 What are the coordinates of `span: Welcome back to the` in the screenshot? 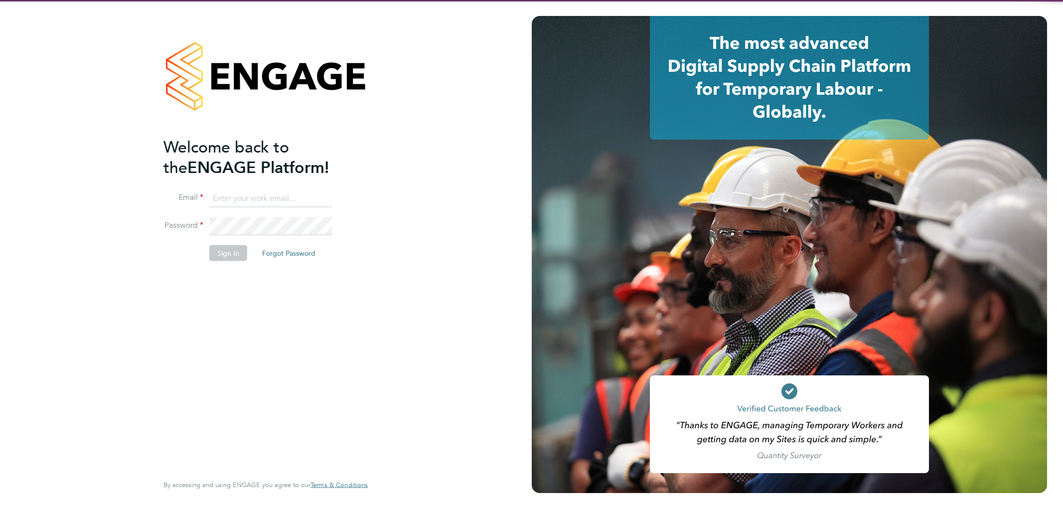 It's located at (226, 157).